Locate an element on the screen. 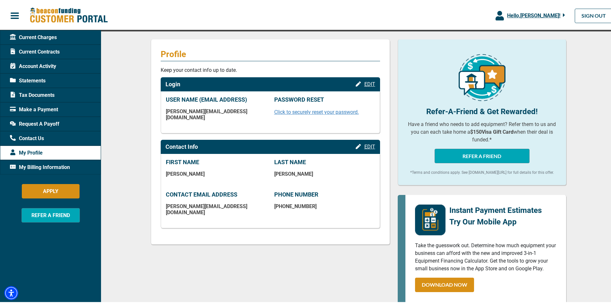 The width and height of the screenshot is (611, 303). p: Refer-A-Friend & Get Rewarded! is located at coordinates (482, 110).